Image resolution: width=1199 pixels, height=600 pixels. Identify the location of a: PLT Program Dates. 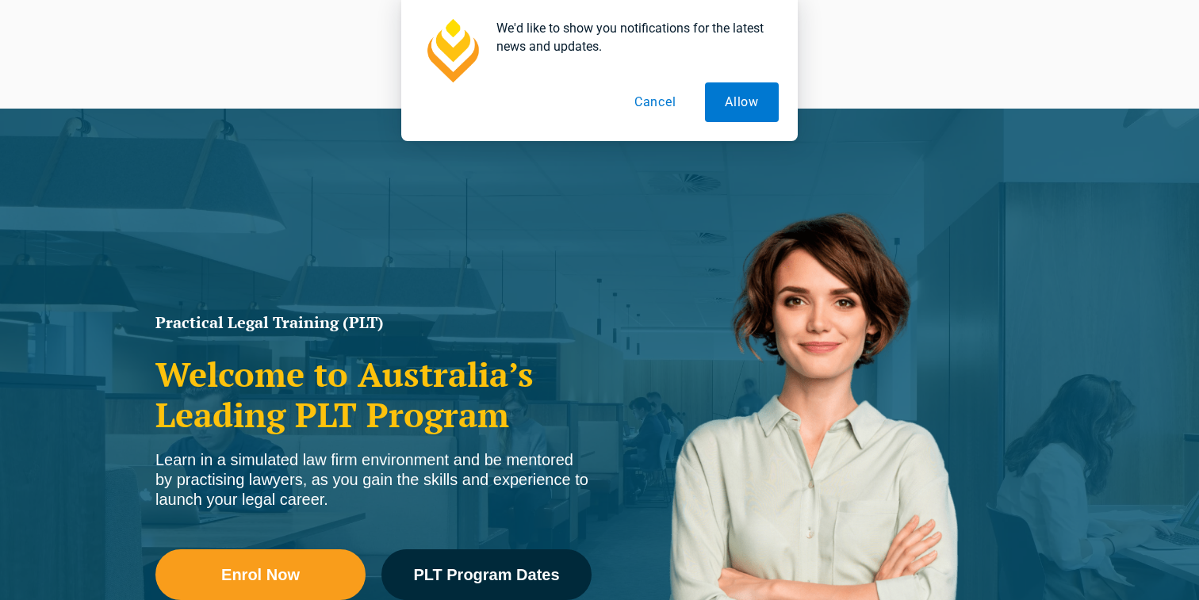
(486, 575).